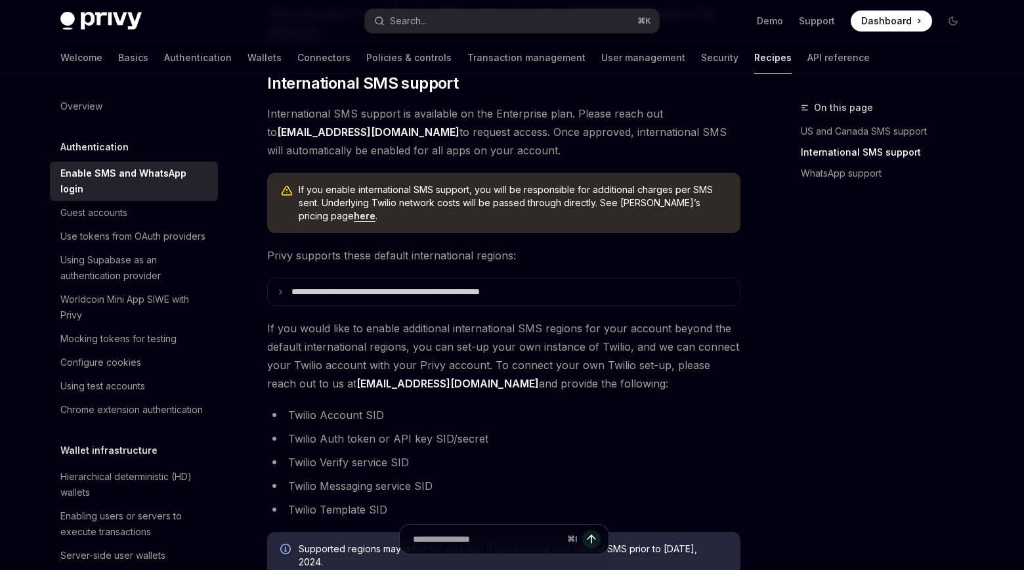 This screenshot has width=1024, height=570. I want to click on a: Wallets, so click(264, 58).